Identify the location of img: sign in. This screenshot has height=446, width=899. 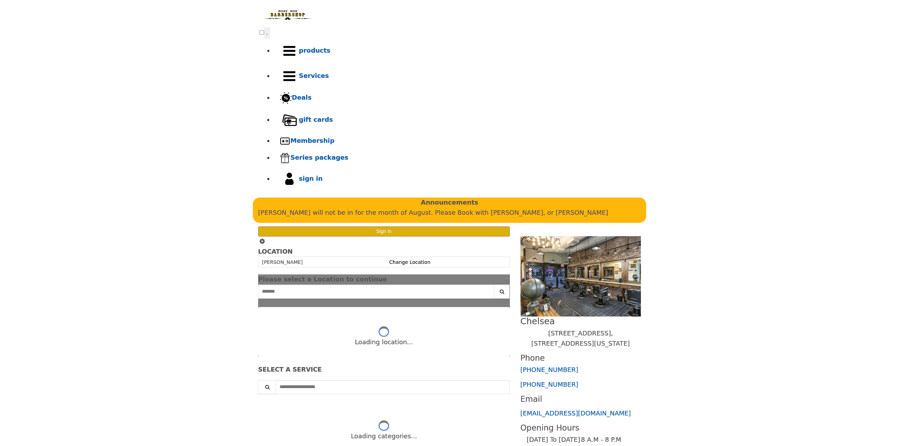
(289, 179).